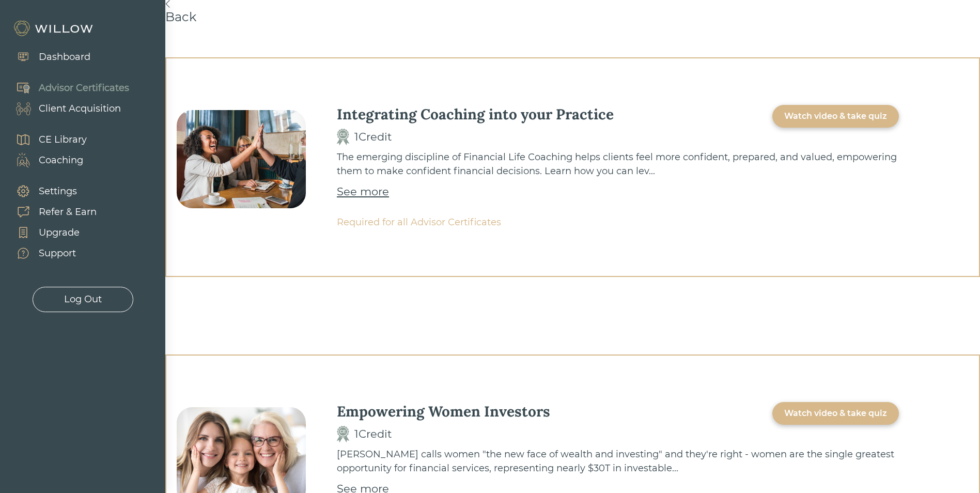 The height and width of the screenshot is (493, 980). What do you see at coordinates (51, 191) in the screenshot?
I see `a: Settings` at bounding box center [51, 191].